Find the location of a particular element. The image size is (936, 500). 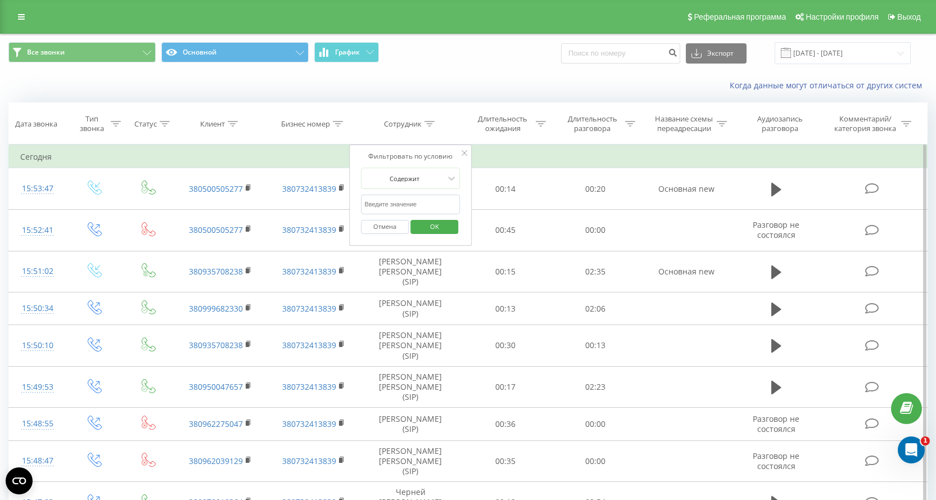

td: 00:45 is located at coordinates (505, 230).